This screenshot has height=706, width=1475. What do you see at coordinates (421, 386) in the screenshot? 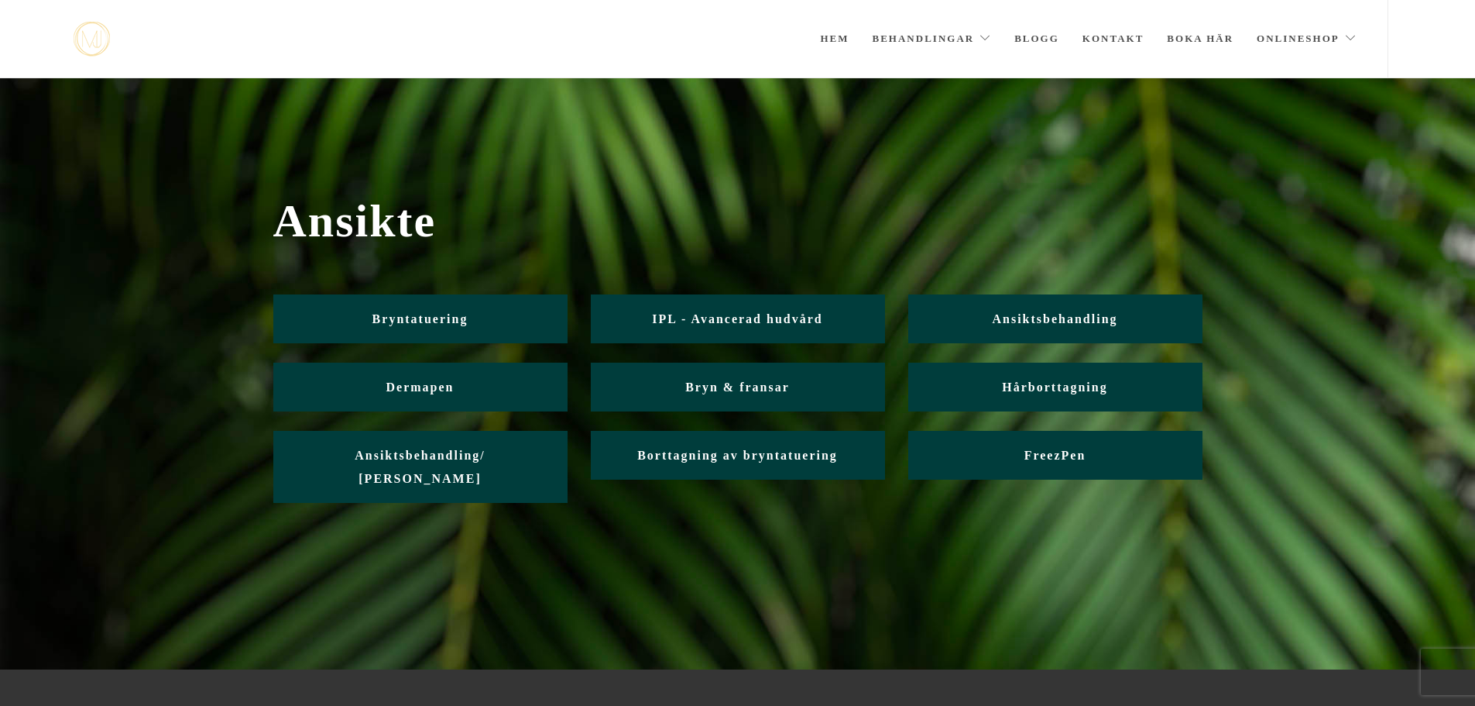
I see `a: Dermapen` at bounding box center [421, 386].